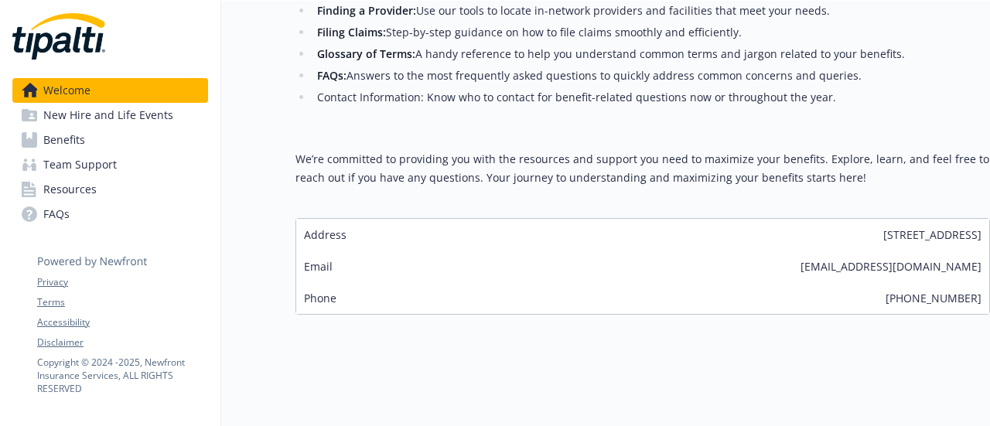  What do you see at coordinates (80, 165) in the screenshot?
I see `span: Team Support` at bounding box center [80, 165].